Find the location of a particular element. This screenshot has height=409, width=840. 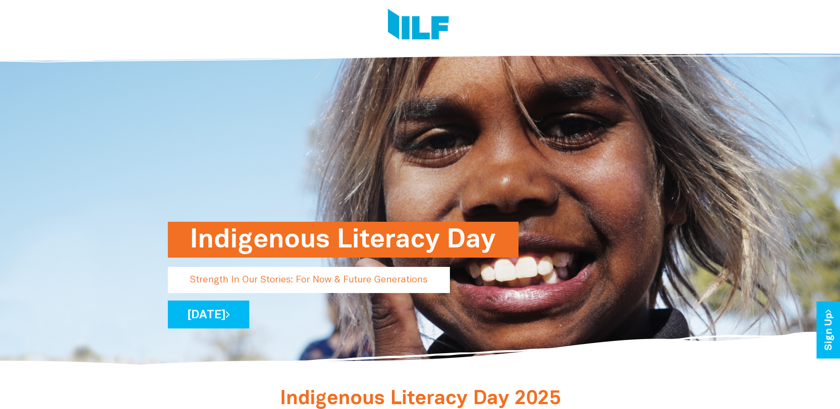

p: Strength In Our Stories: For Now & Future Generations is located at coordinates (309, 280).